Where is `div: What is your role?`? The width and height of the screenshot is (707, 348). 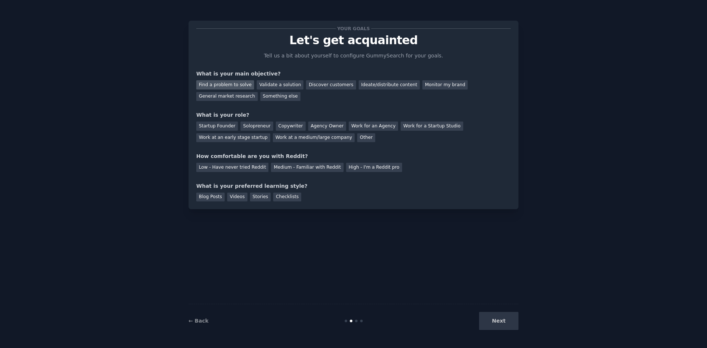
div: What is your role? is located at coordinates (354, 115).